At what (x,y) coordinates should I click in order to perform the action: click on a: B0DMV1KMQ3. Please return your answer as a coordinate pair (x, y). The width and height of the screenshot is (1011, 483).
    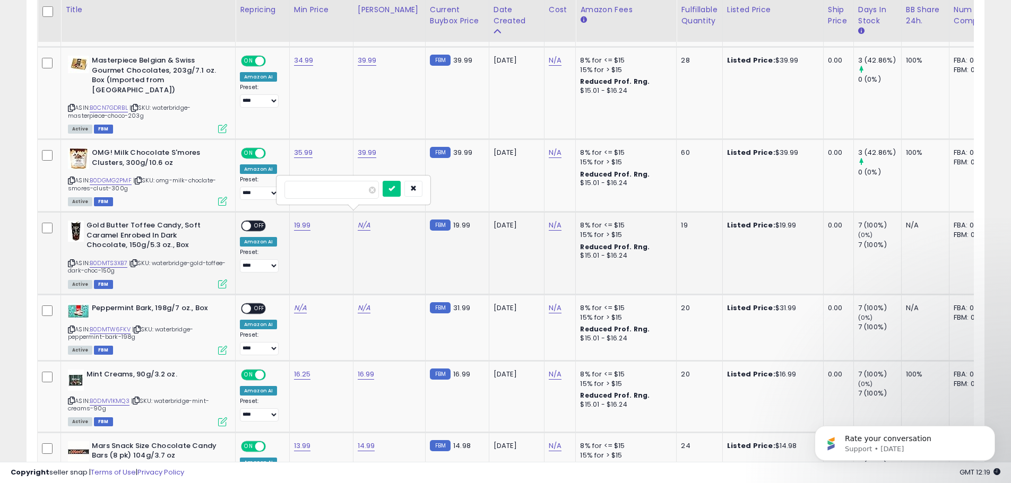
    Looking at the image, I should click on (109, 401).